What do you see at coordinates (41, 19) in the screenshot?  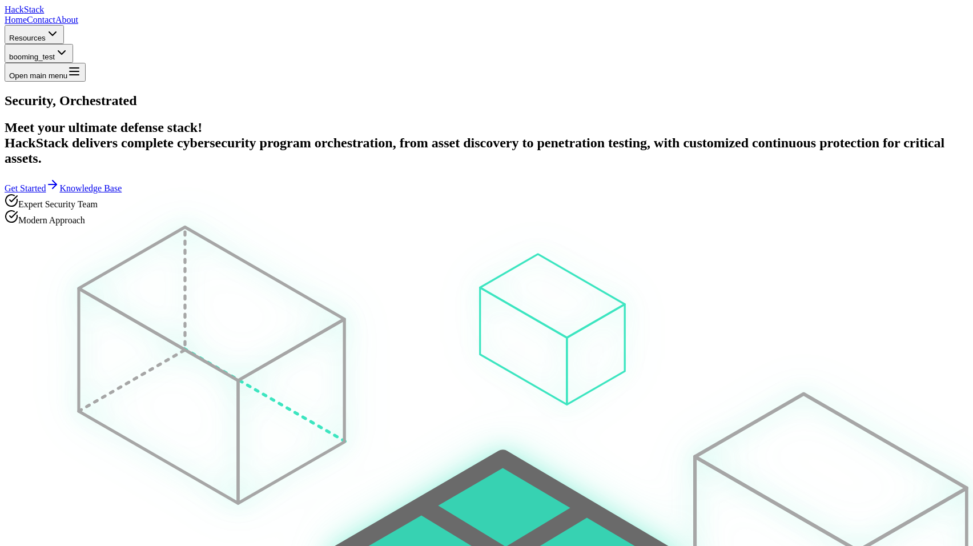 I see `a: Contact` at bounding box center [41, 19].